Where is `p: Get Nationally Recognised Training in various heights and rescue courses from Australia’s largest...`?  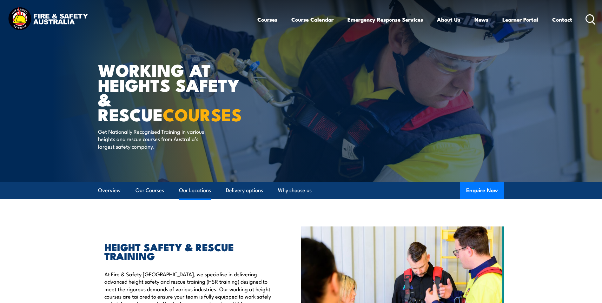
p: Get Nationally Recognised Training in various heights and rescue courses from Australia’s largest... is located at coordinates (156, 139).